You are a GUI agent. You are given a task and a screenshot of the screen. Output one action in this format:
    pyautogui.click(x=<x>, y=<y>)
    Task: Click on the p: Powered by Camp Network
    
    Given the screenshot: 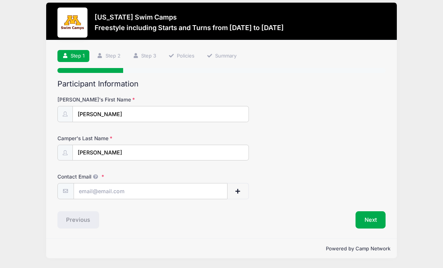 What is the action you would take?
    pyautogui.click(x=221, y=248)
    